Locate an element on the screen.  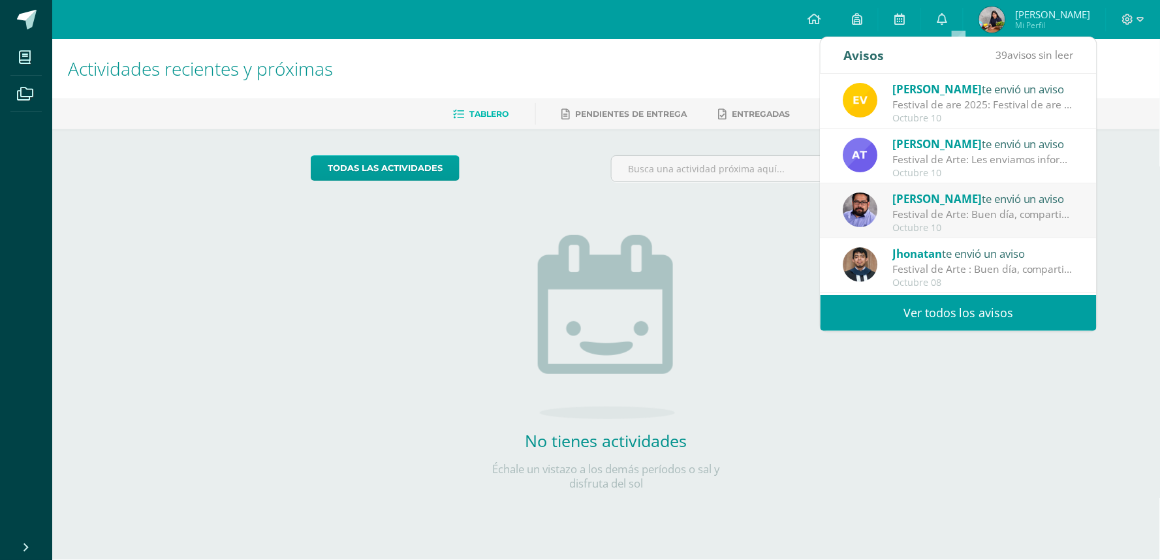
div: Festival de Arte: Buen día, compartimos información importante sobre nuestro festival artístico. ... is located at coordinates (984, 214).